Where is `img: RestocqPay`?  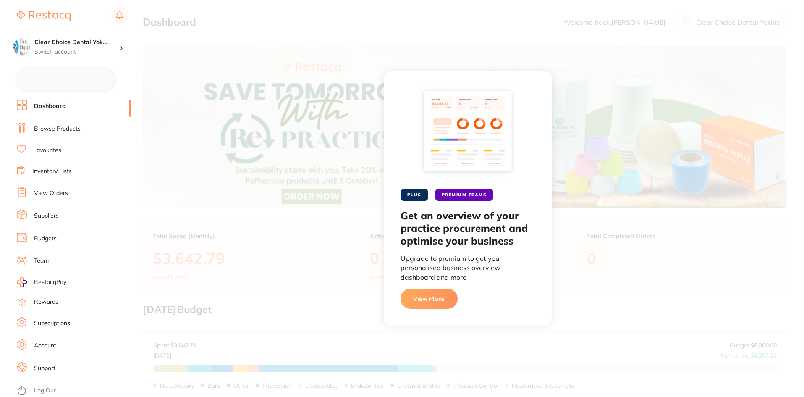
img: RestocqPay is located at coordinates (22, 282).